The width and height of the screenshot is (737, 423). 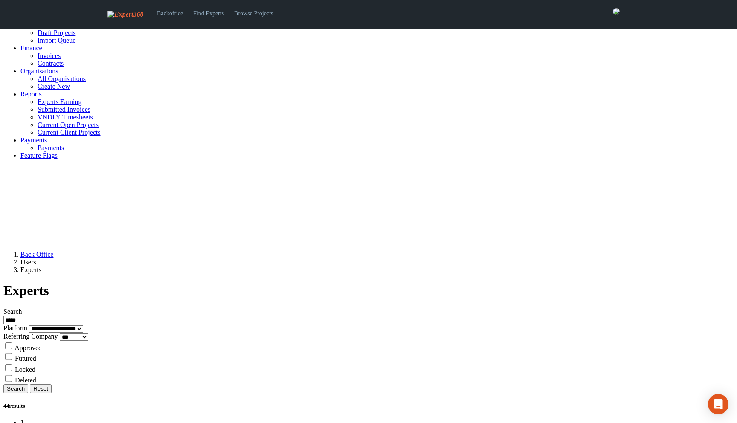 What do you see at coordinates (31, 94) in the screenshot?
I see `span: Reports` at bounding box center [31, 94].